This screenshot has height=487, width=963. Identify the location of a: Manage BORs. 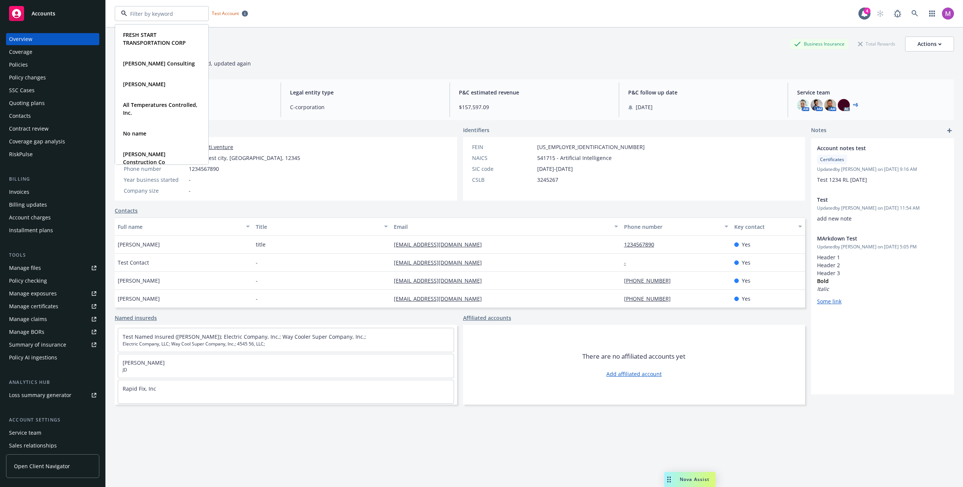
(53, 332).